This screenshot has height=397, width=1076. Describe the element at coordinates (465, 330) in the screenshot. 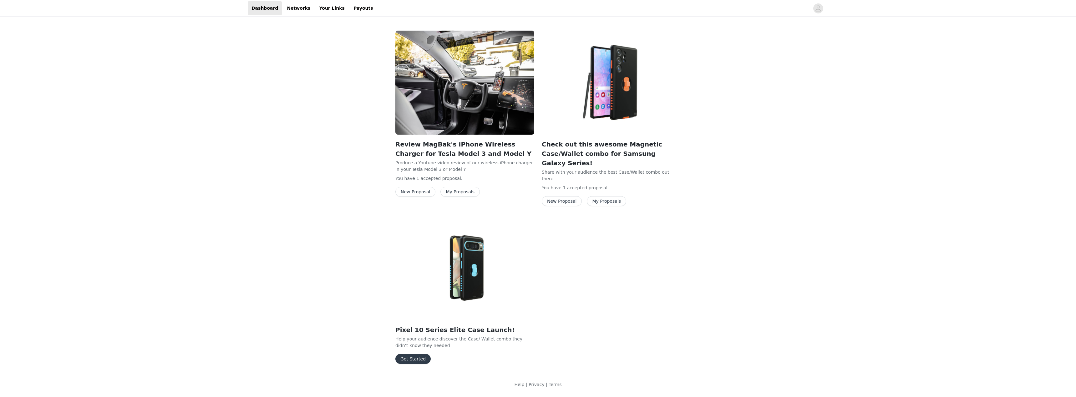

I see `h2: Pixel 10 Series Elite Case Launch!` at that location.